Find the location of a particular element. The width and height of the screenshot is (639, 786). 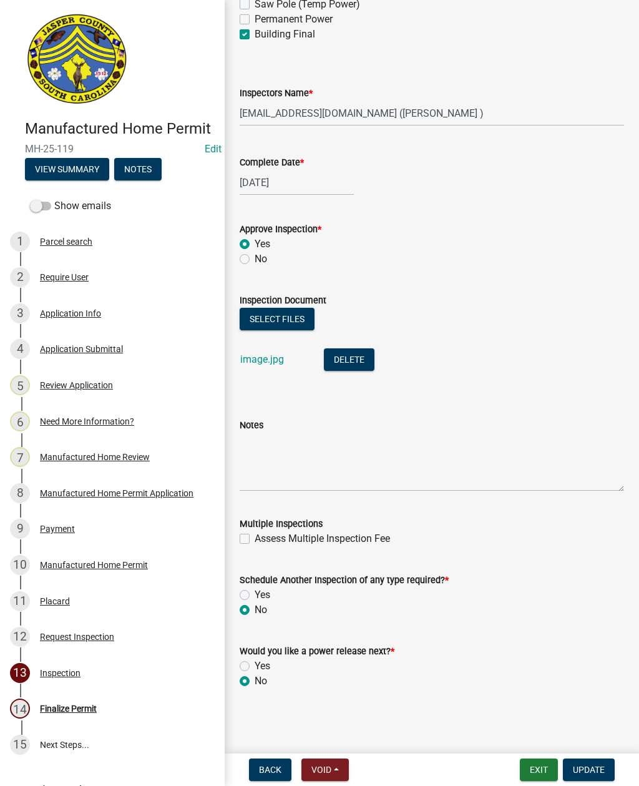

img: Jasper County, South Carolina is located at coordinates (77, 60).